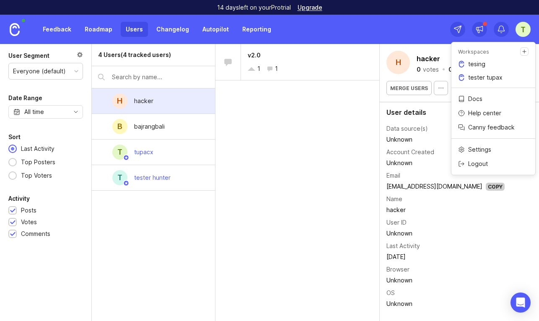  What do you see at coordinates (407, 129) in the screenshot?
I see `div: Data source(s)` at bounding box center [407, 129].